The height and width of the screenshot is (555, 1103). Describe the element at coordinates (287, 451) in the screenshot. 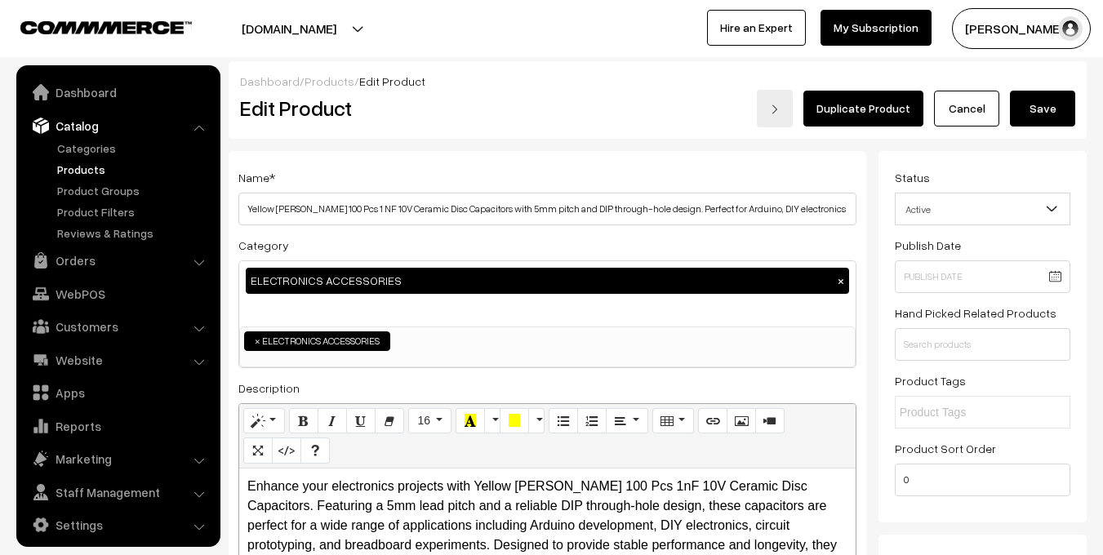

I see `button: Code View` at that location.